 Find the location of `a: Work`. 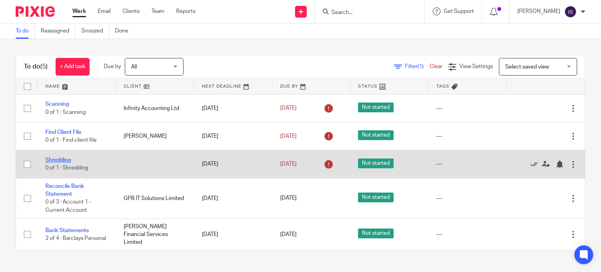

a: Work is located at coordinates (79, 11).